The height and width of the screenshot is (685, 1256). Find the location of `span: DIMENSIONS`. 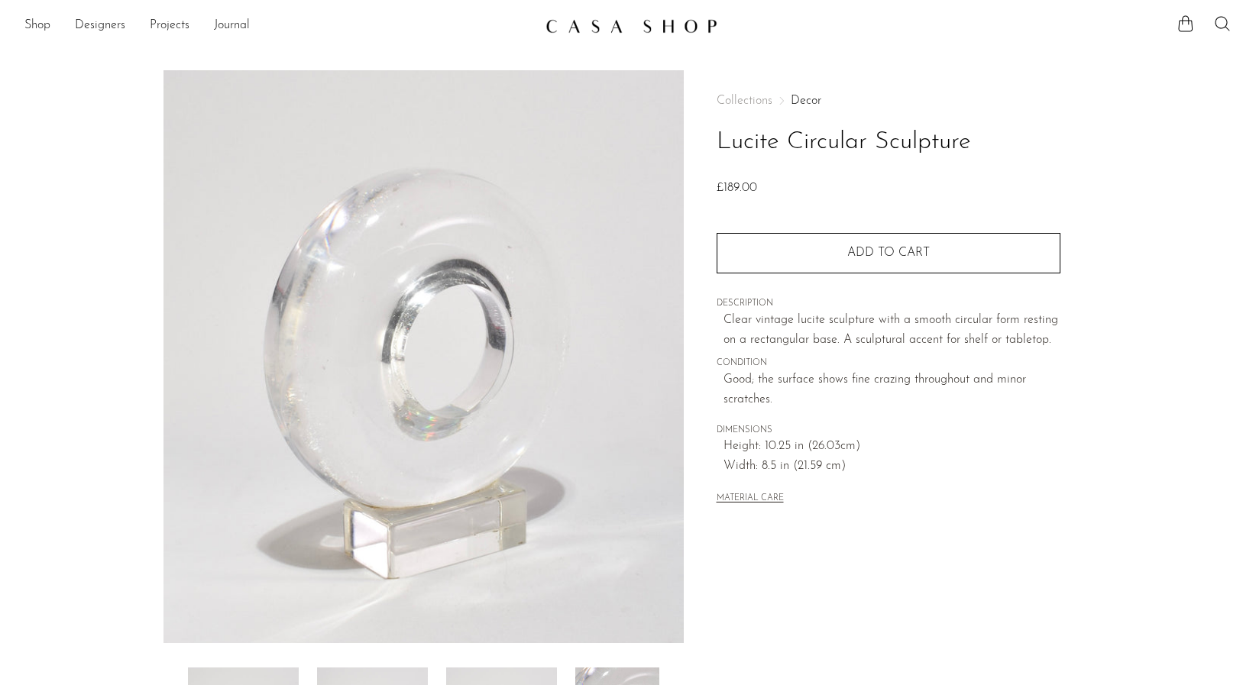

span: DIMENSIONS is located at coordinates (888, 431).